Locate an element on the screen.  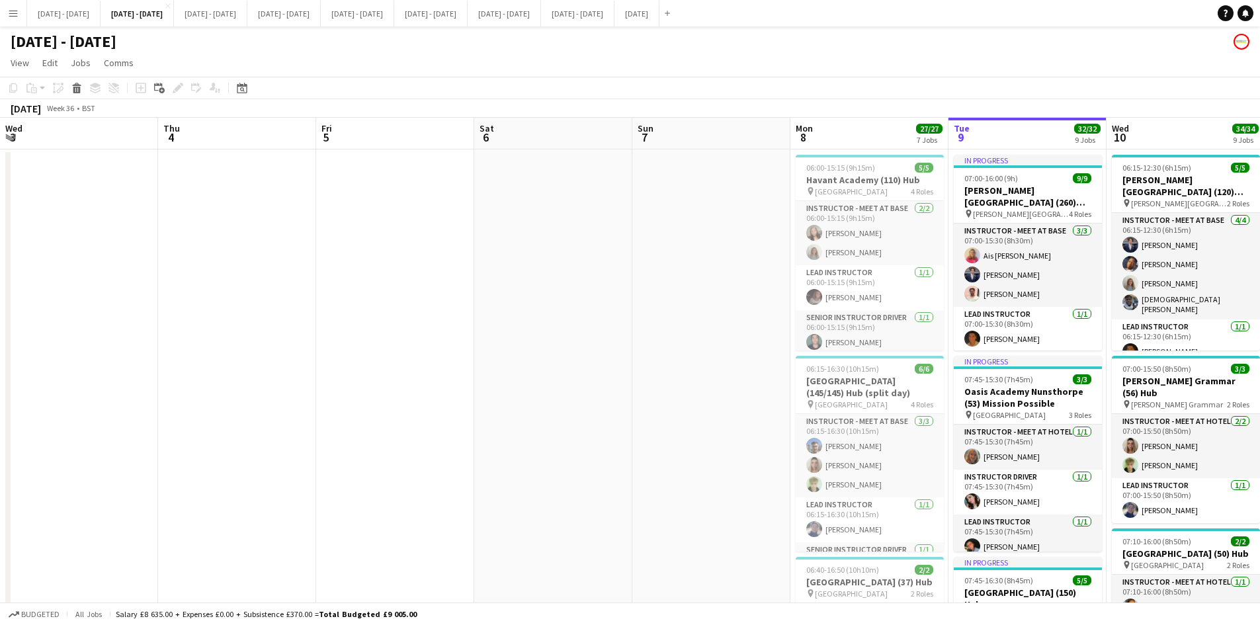
span: Week 36 is located at coordinates (60, 108).